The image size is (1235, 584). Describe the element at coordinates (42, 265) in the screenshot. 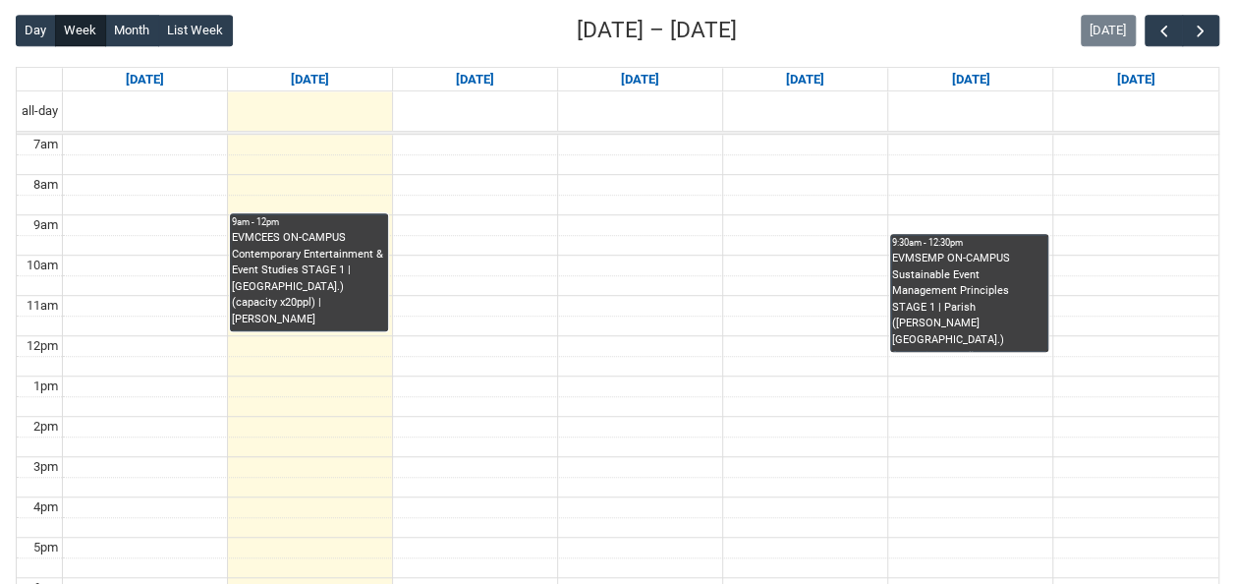

I see `div: 10am` at that location.